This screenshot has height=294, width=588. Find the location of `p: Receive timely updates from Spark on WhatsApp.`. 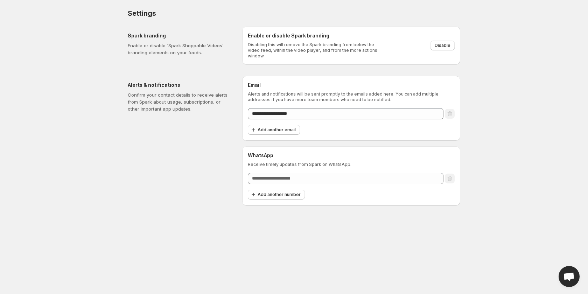

p: Receive timely updates from Spark on WhatsApp. is located at coordinates (351, 165).